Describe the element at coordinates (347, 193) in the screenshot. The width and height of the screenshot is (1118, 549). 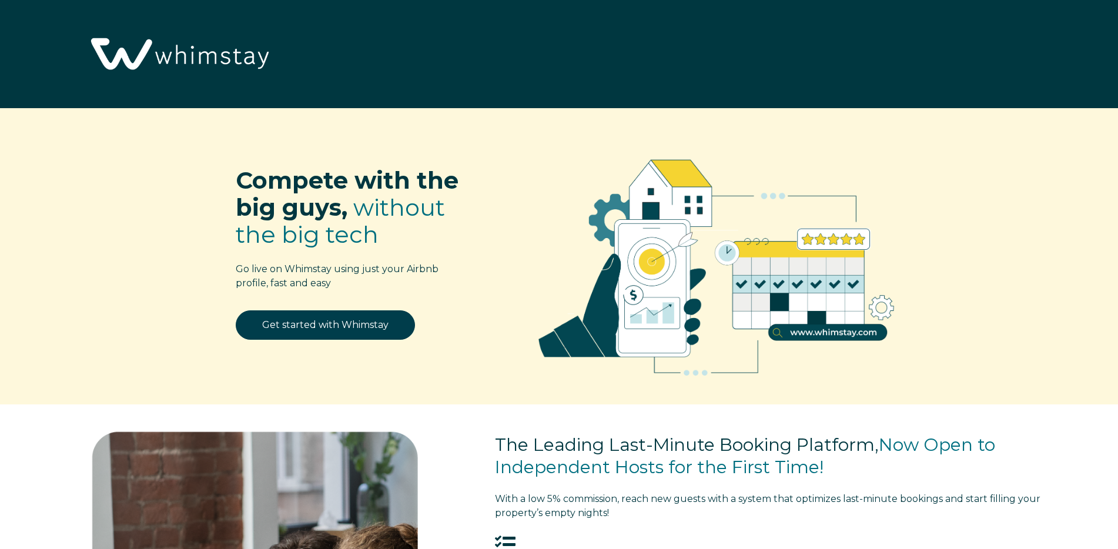
I see `span: Compete with the big guys,` at that location.